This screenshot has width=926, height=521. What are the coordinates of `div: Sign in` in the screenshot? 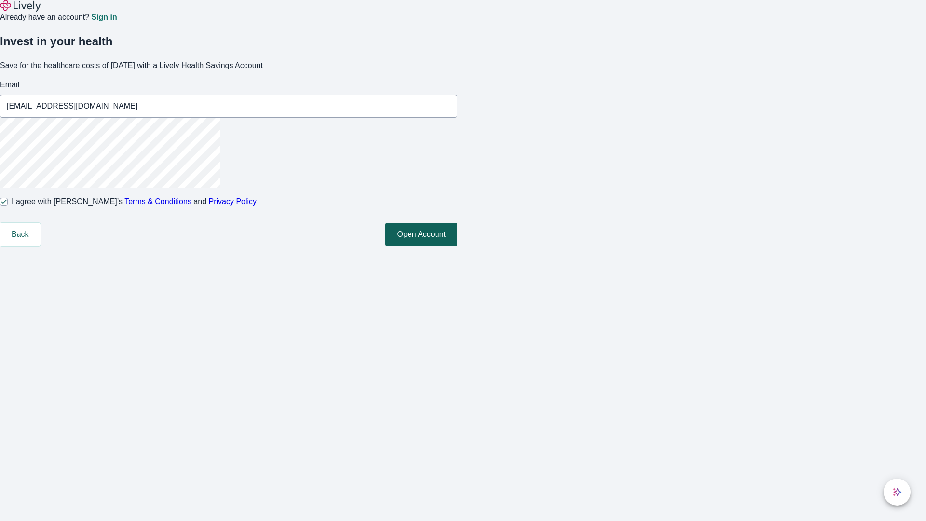 It's located at (104, 17).